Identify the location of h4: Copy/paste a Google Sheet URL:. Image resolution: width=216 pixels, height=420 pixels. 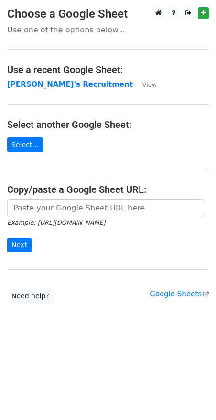
(108, 190).